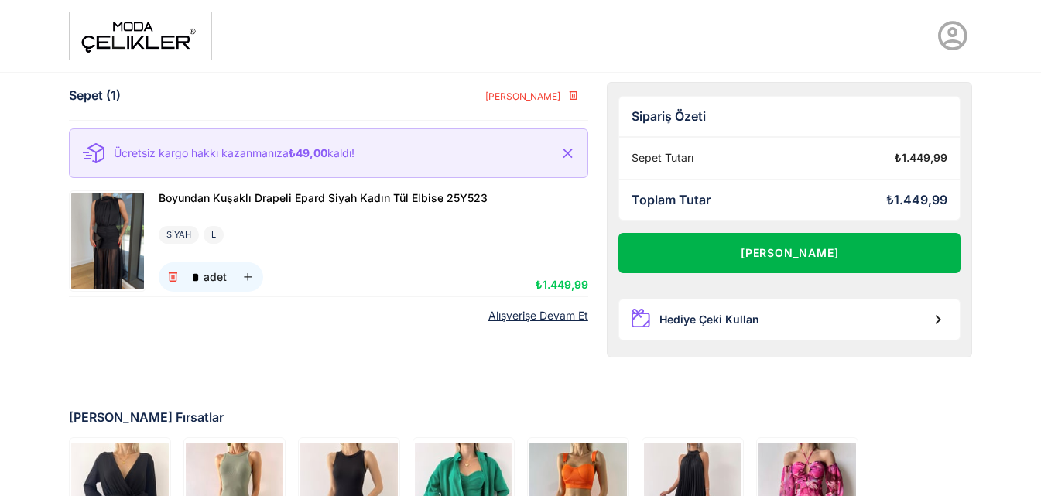 The height and width of the screenshot is (496, 1041). I want to click on div: Toplam Tutar, so click(671, 200).